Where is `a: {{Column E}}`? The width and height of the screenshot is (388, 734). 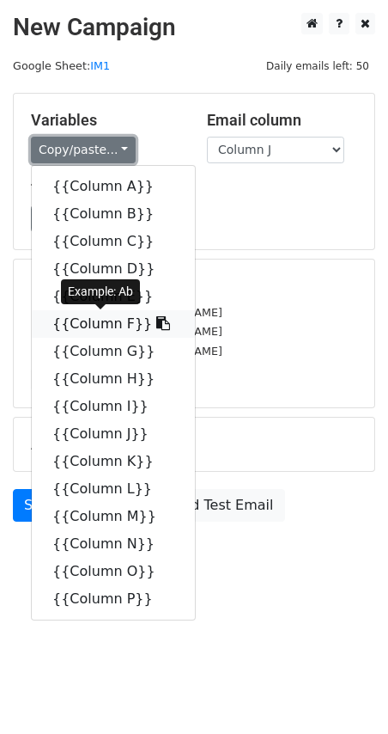
a: {{Column E}} is located at coordinates (113, 296).